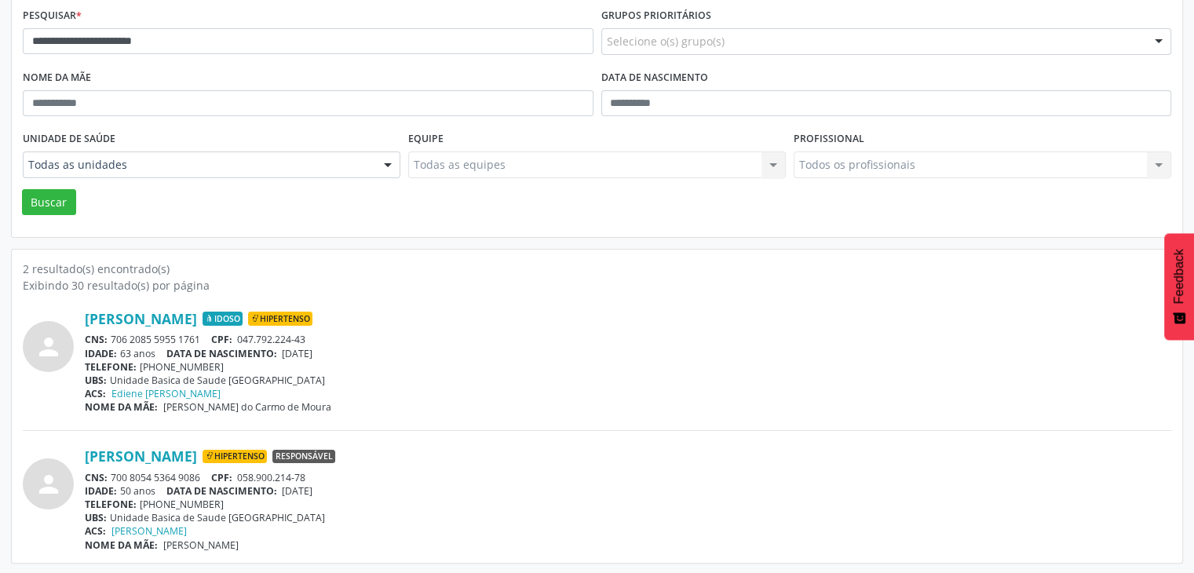  Describe the element at coordinates (656, 16) in the screenshot. I see `label: Grupos prioritários` at that location.